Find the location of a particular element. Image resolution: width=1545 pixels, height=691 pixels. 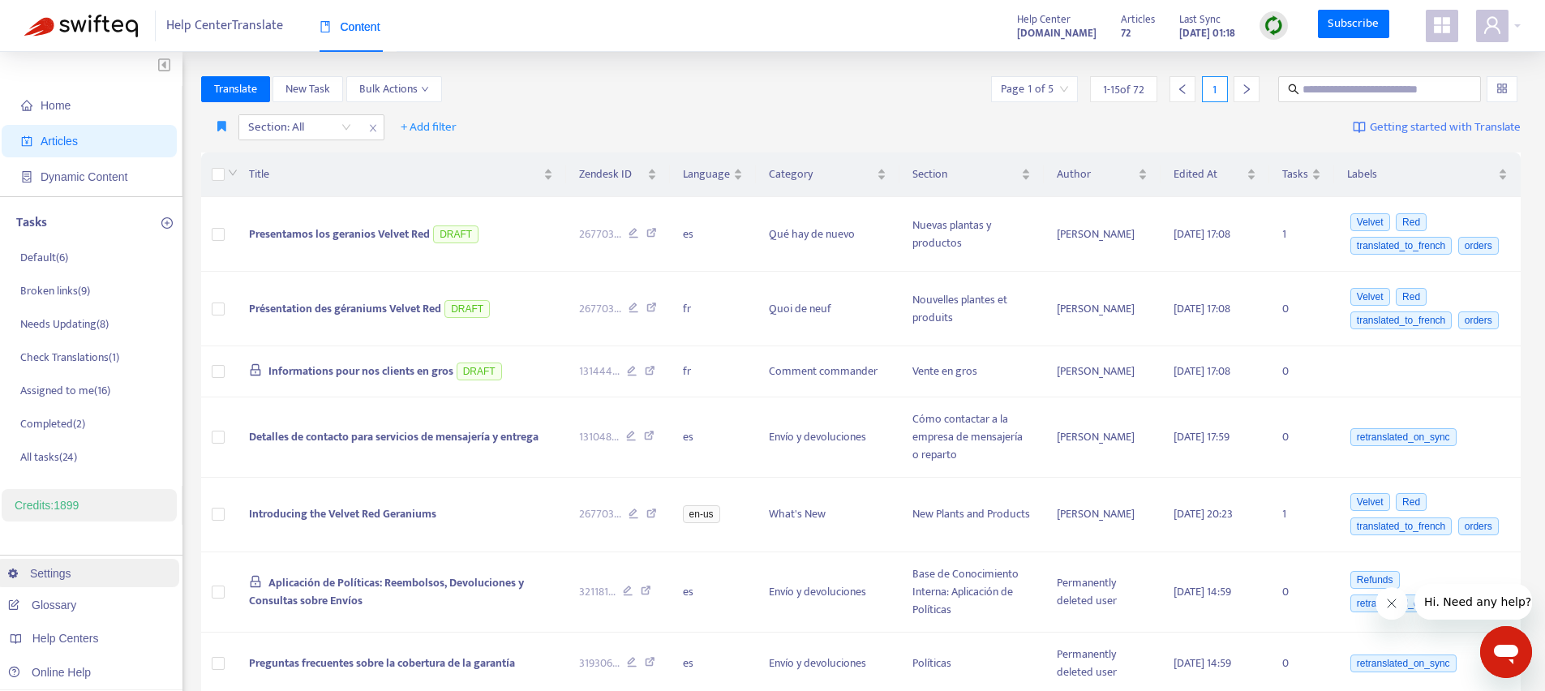

span: translated_to_french is located at coordinates (1401, 526).